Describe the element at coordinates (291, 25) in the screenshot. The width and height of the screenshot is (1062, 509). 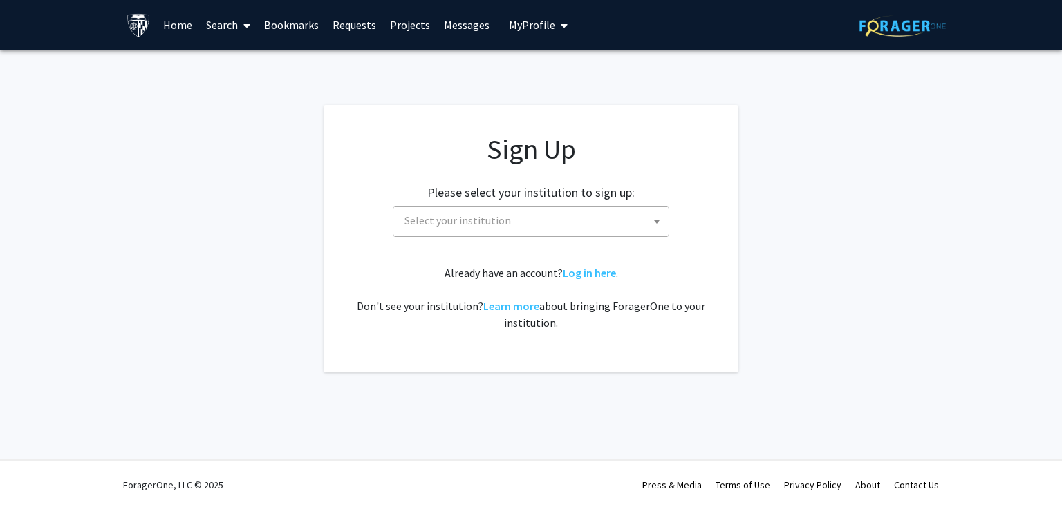
I see `a: Bookmarks` at that location.